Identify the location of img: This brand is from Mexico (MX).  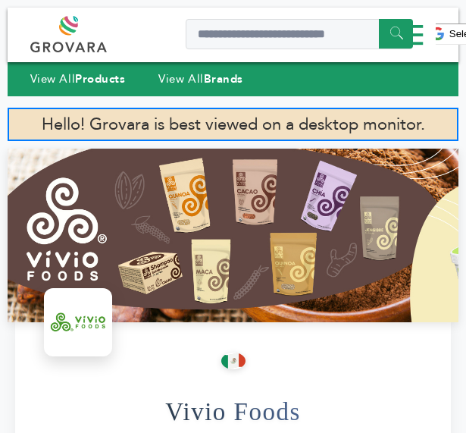
(233, 361).